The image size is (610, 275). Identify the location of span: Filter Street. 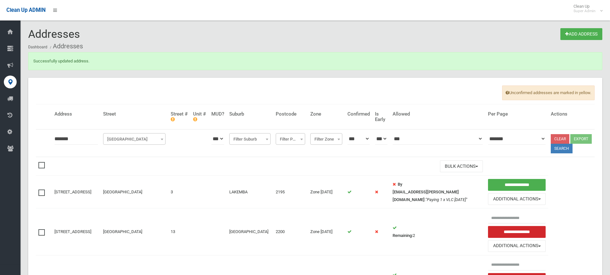
(134, 139).